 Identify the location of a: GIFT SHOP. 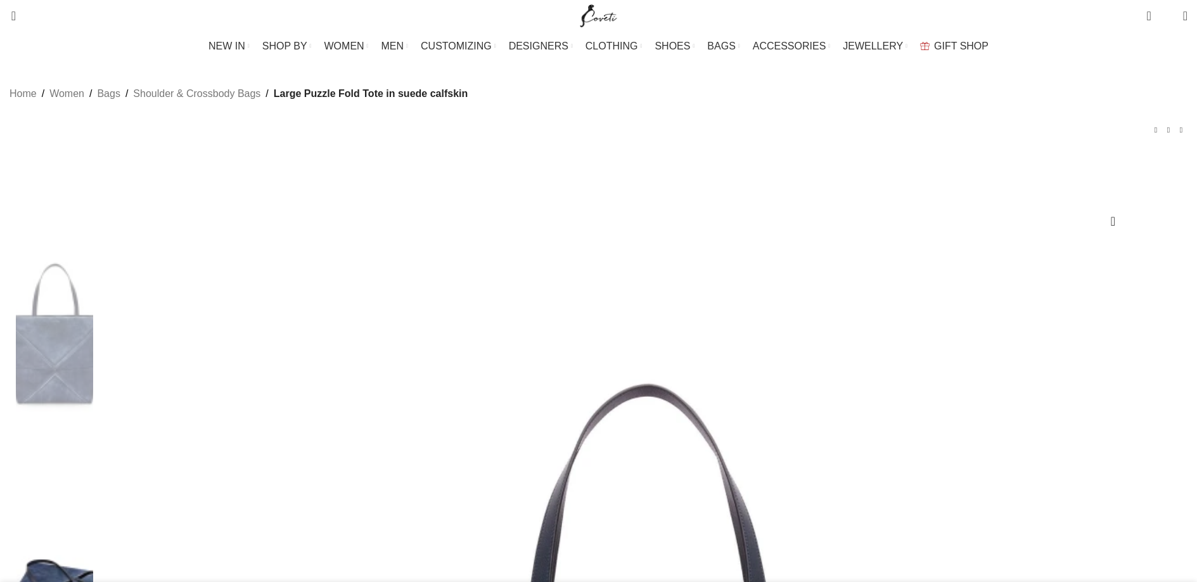
(954, 46).